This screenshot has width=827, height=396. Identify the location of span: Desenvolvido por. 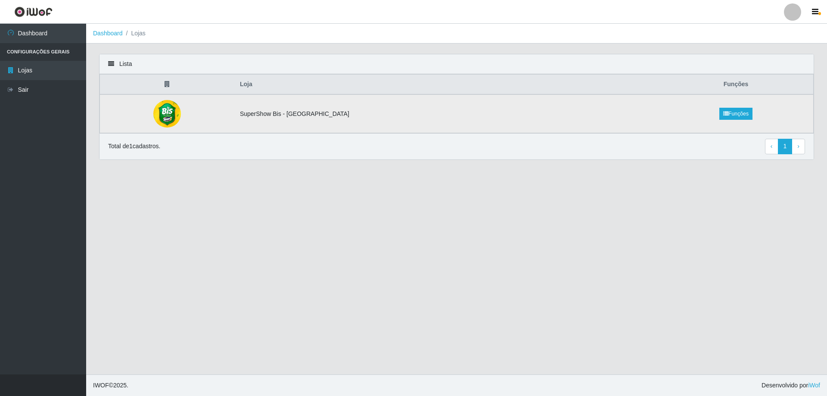
(790, 385).